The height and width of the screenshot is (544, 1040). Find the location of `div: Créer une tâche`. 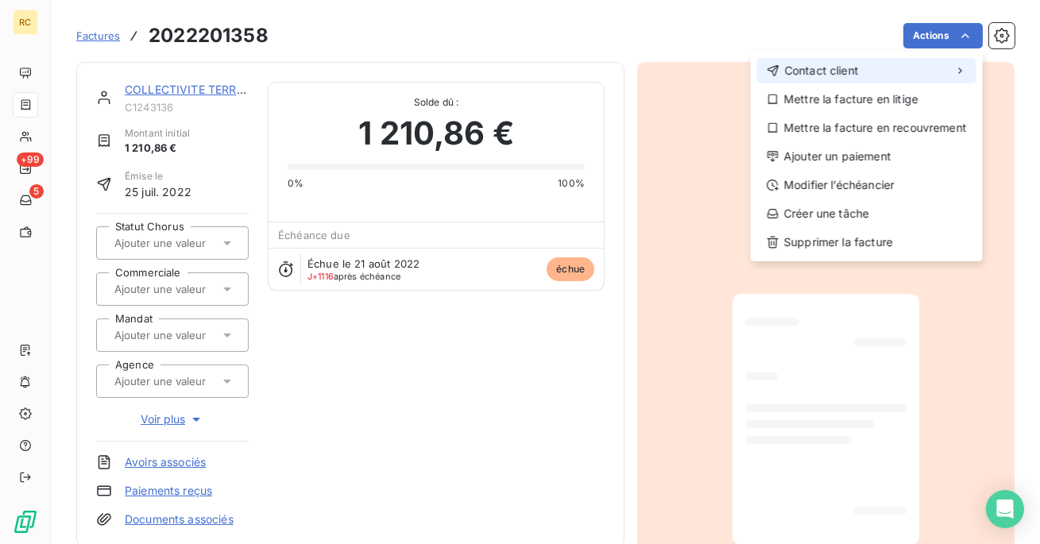

div: Créer une tâche is located at coordinates (867, 214).